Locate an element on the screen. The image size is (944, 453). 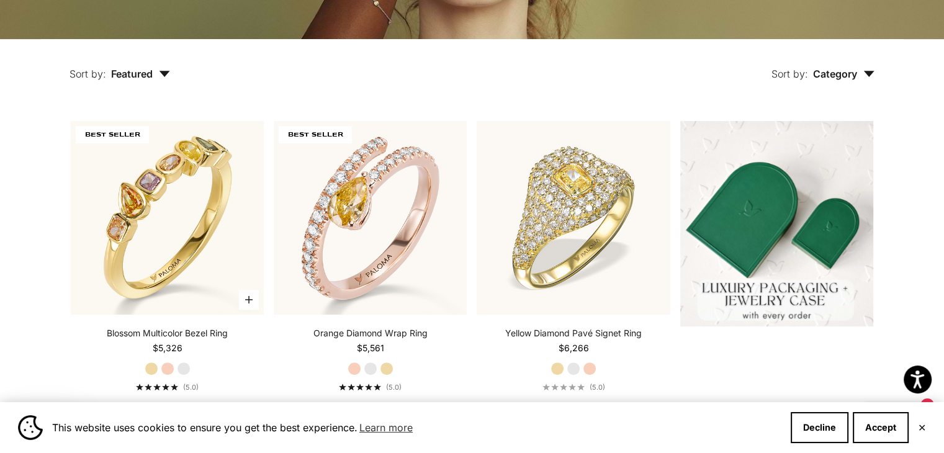
button: Close is located at coordinates (922, 428).